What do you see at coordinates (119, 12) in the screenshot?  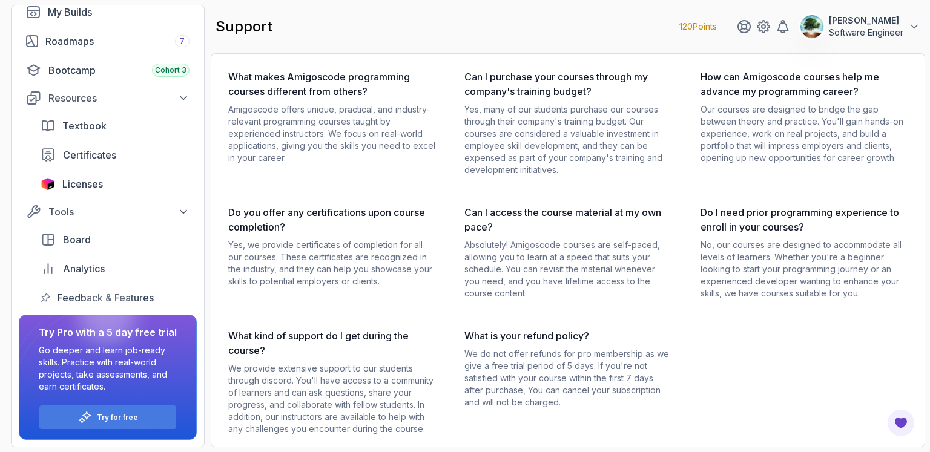 I see `div: My Builds` at bounding box center [119, 12].